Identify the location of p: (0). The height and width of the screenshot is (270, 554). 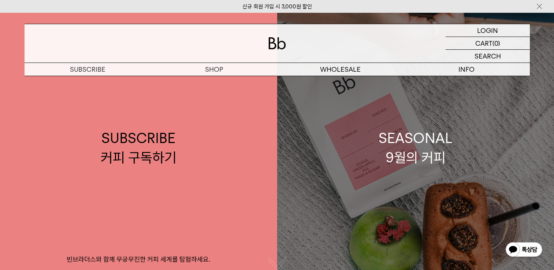
(496, 43).